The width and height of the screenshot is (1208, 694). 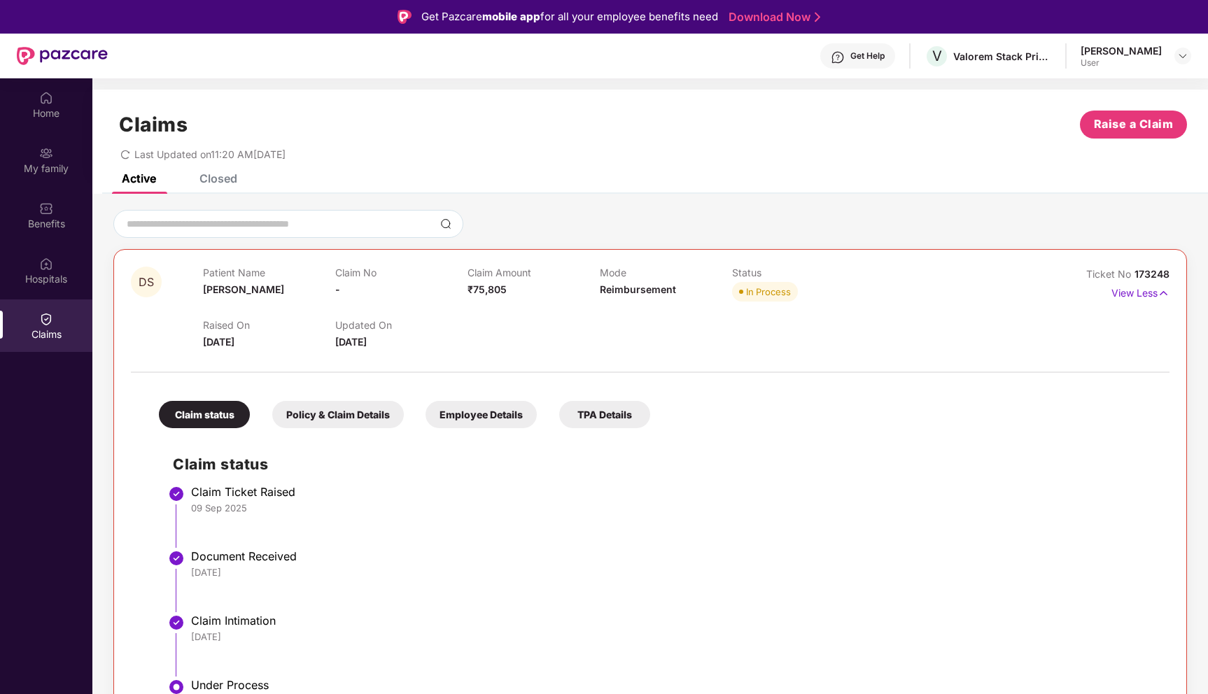 I want to click on img: svg+xml;base64,PHN2ZyBpZD0iQmVuZWZpdHMiIHhtbG5zPSJodHRwOi8vd3d3LnczLm9yZy8yMDAwL3N2ZyIgd2lkdGg9Ij..., so click(x=46, y=209).